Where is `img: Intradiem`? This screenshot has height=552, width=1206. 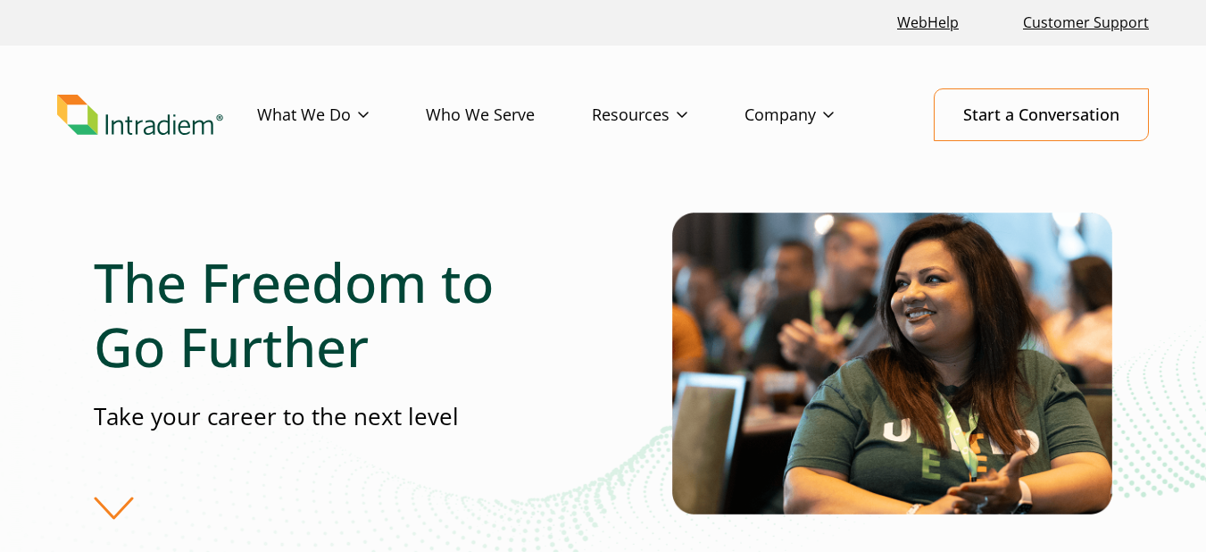 img: Intradiem is located at coordinates (140, 115).